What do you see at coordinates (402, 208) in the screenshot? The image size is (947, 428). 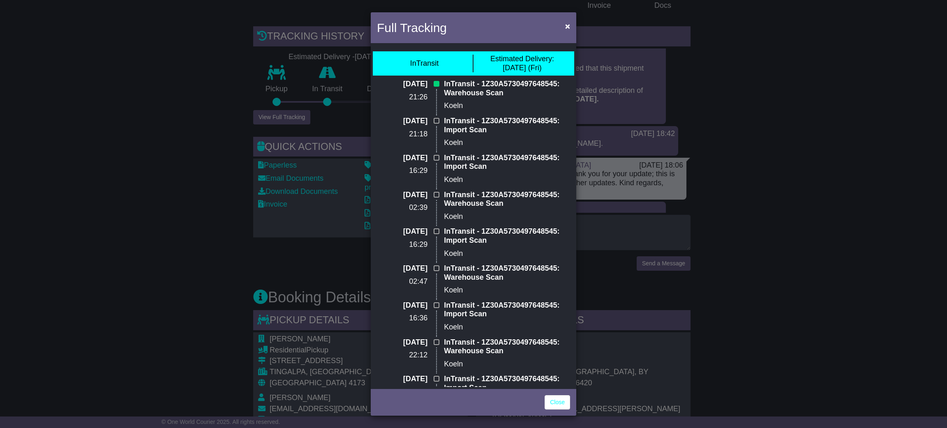 I see `p: 02:39` at bounding box center [402, 208].